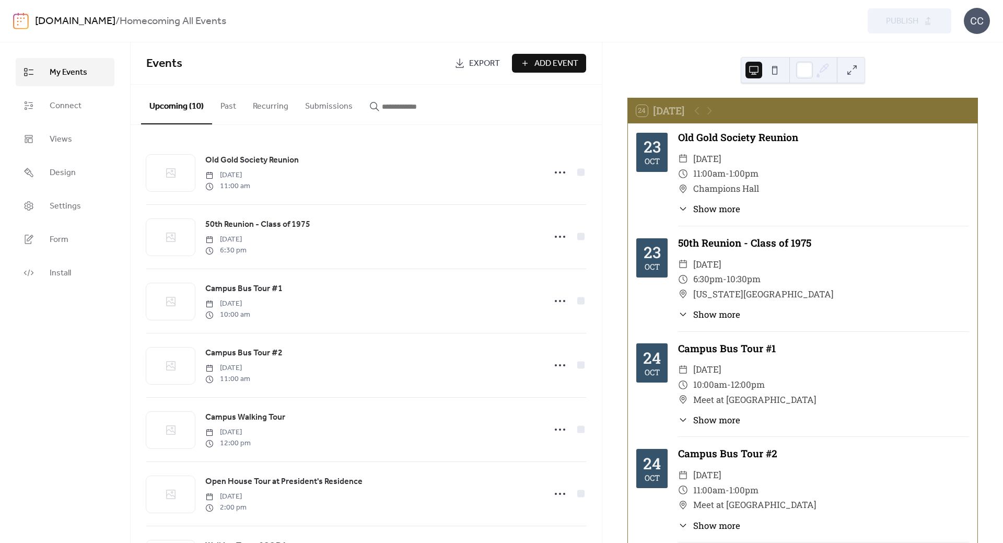 The width and height of the screenshot is (1003, 543). I want to click on span: 12:00 pm, so click(228, 443).